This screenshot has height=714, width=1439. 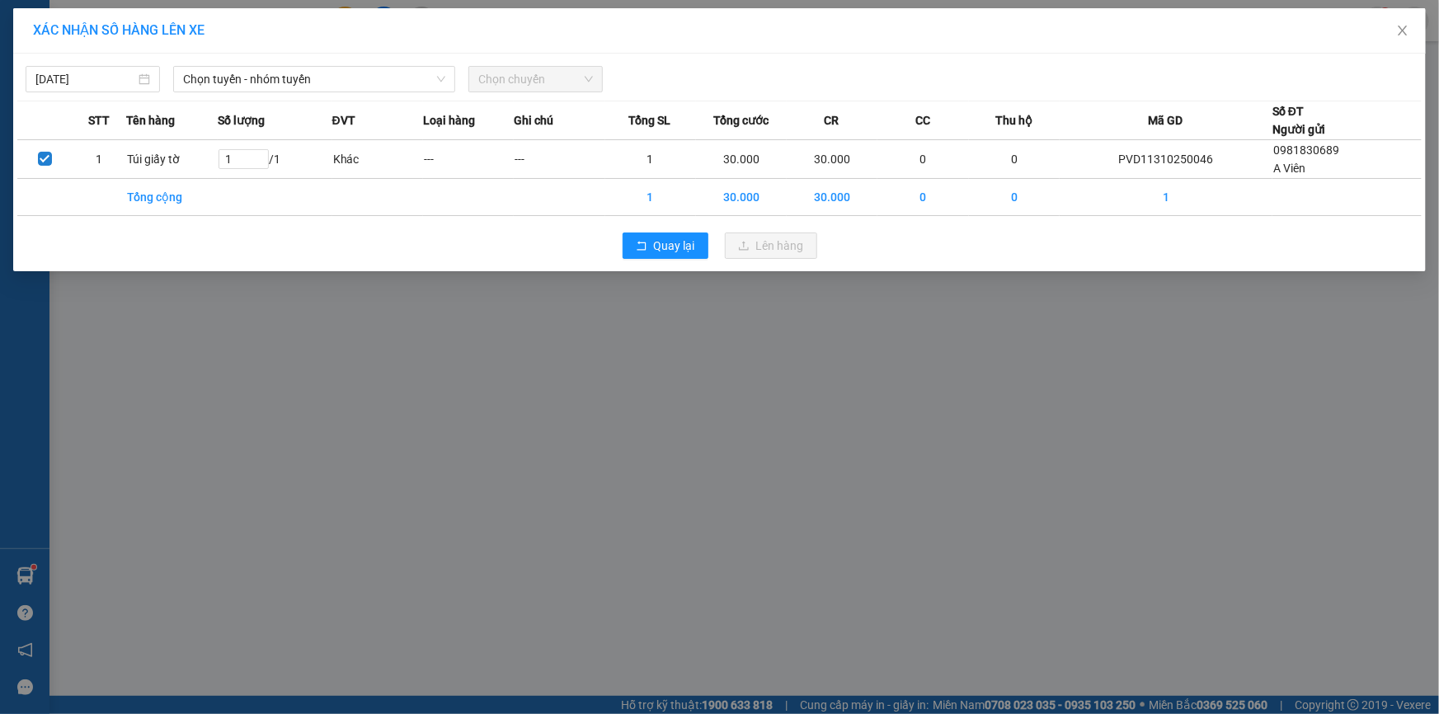 What do you see at coordinates (1166, 120) in the screenshot?
I see `span: Mã GD` at bounding box center [1166, 120].